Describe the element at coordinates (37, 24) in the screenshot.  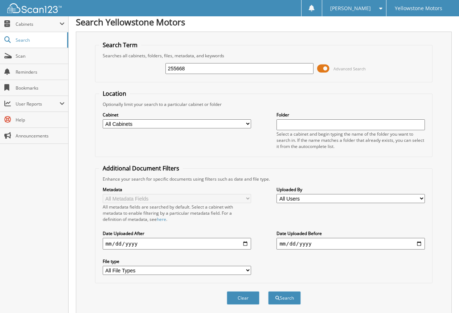
I see `span: Cabinets` at that location.